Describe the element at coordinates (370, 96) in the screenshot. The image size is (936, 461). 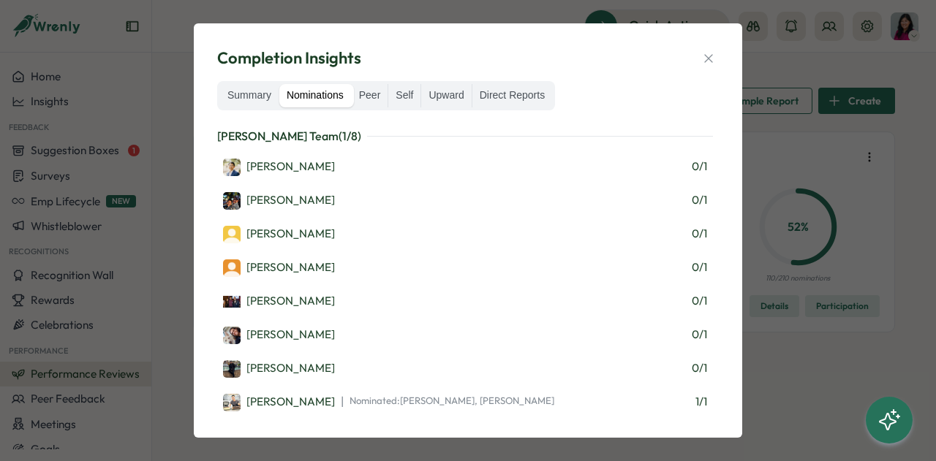
I see `label: Peer` at that location.